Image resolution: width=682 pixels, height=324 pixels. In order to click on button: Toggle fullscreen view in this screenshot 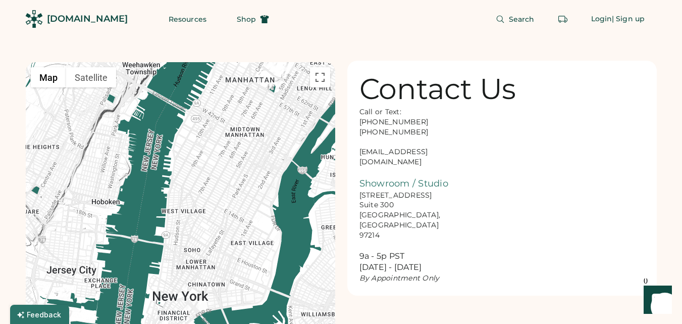, I will do `click(320, 77)`.